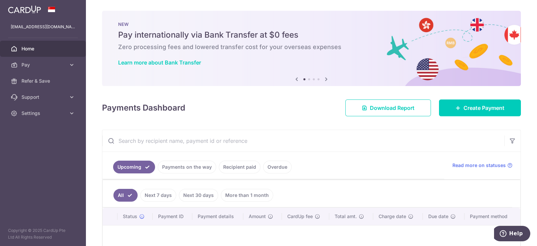  Describe the element at coordinates (311, 24) in the screenshot. I see `p: NEW` at that location.